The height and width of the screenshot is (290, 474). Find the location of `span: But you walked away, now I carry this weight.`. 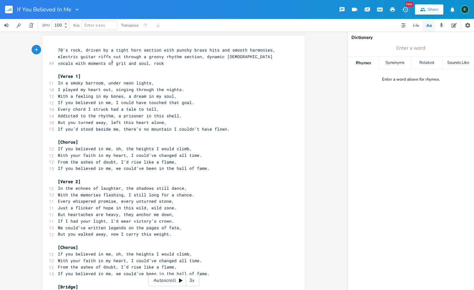

span: But you walked away, now I carry this weight. is located at coordinates (115, 234).